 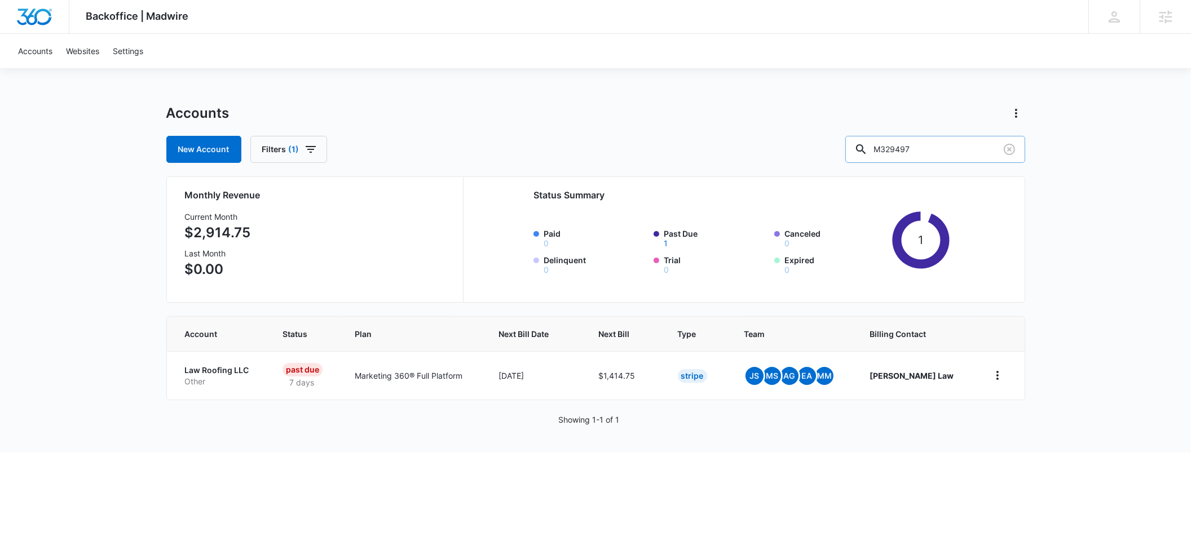 I want to click on a: New Account, so click(x=204, y=149).